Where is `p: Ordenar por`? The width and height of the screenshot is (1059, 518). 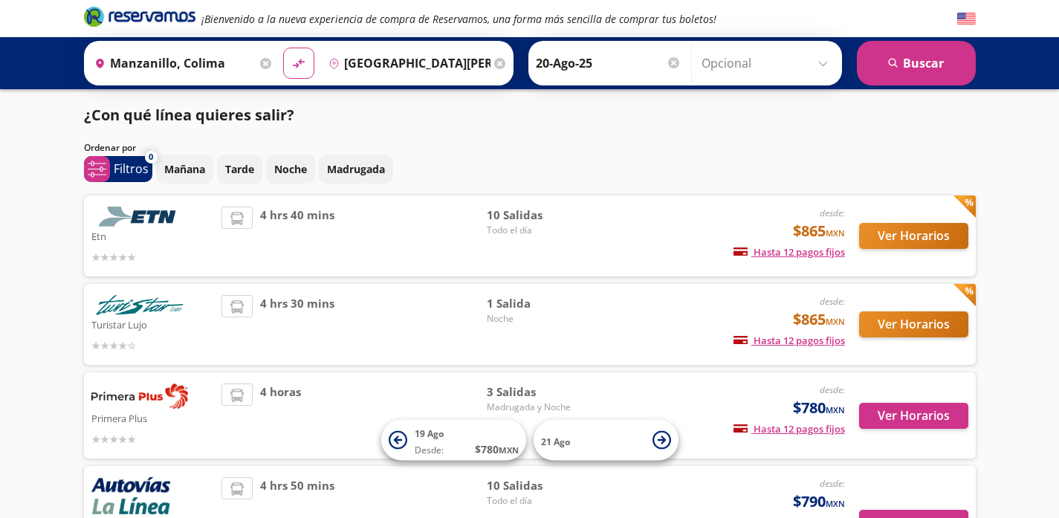
p: Ordenar por is located at coordinates (110, 148).